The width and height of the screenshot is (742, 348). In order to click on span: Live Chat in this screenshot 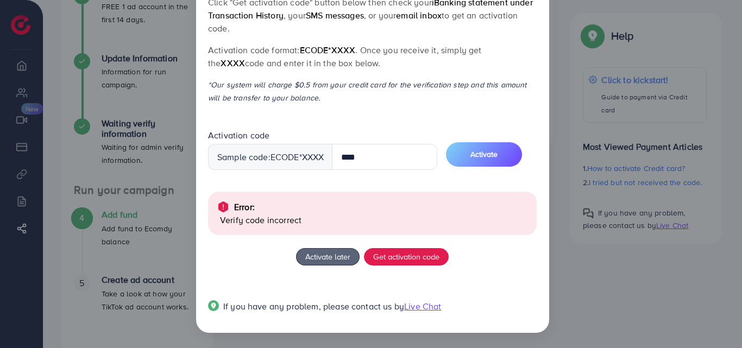, I will do `click(423, 306)`.